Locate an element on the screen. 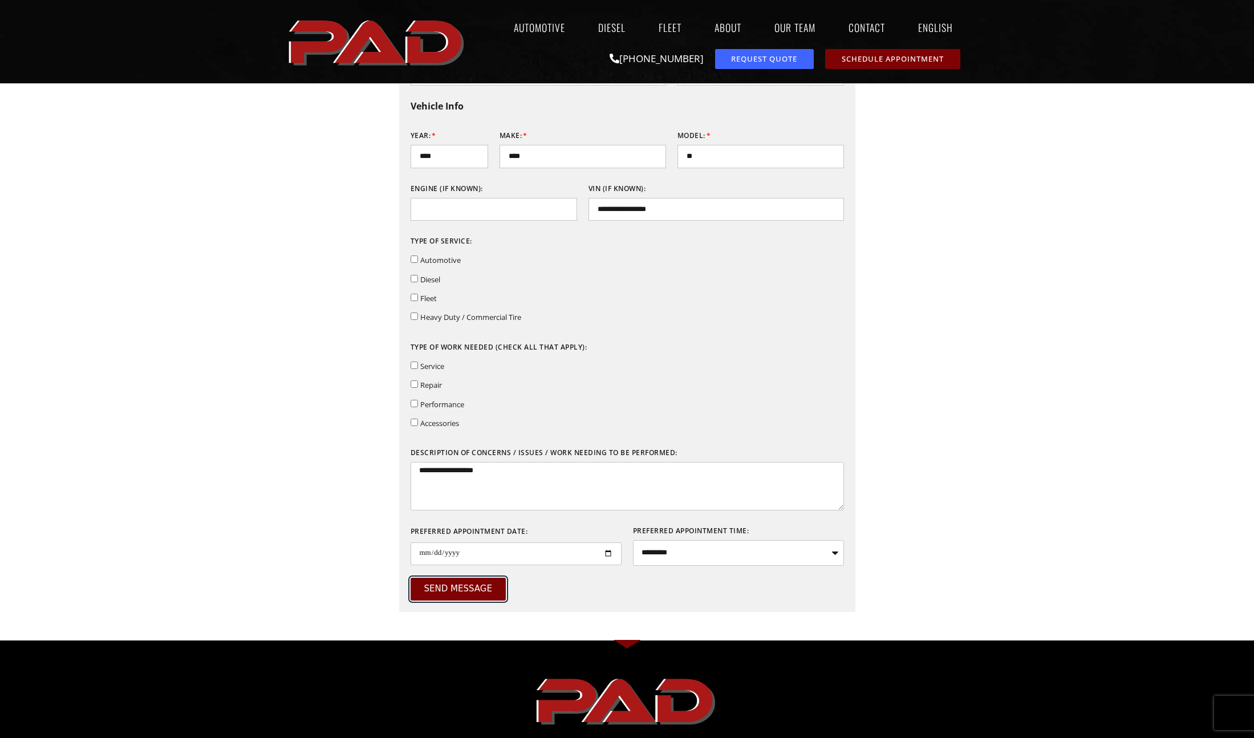  span: Request Quote is located at coordinates (764, 59).